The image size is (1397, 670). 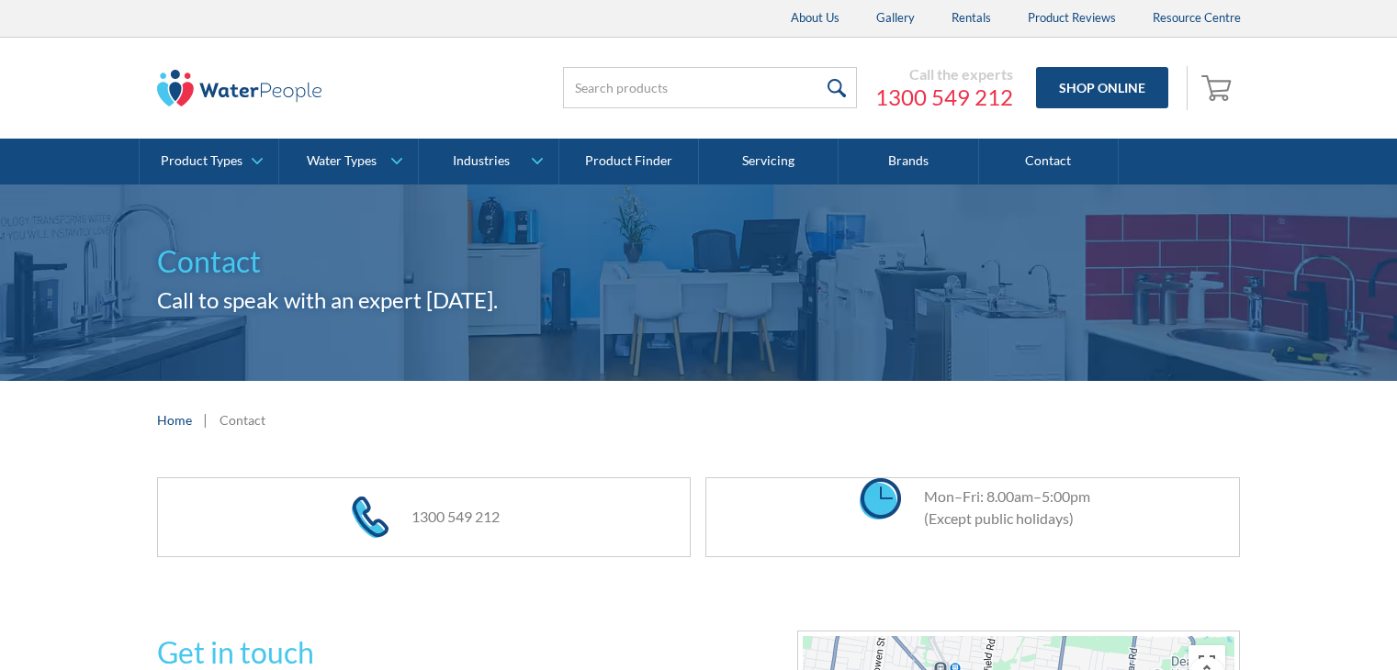 I want to click on img: clock icon, so click(x=880, y=499).